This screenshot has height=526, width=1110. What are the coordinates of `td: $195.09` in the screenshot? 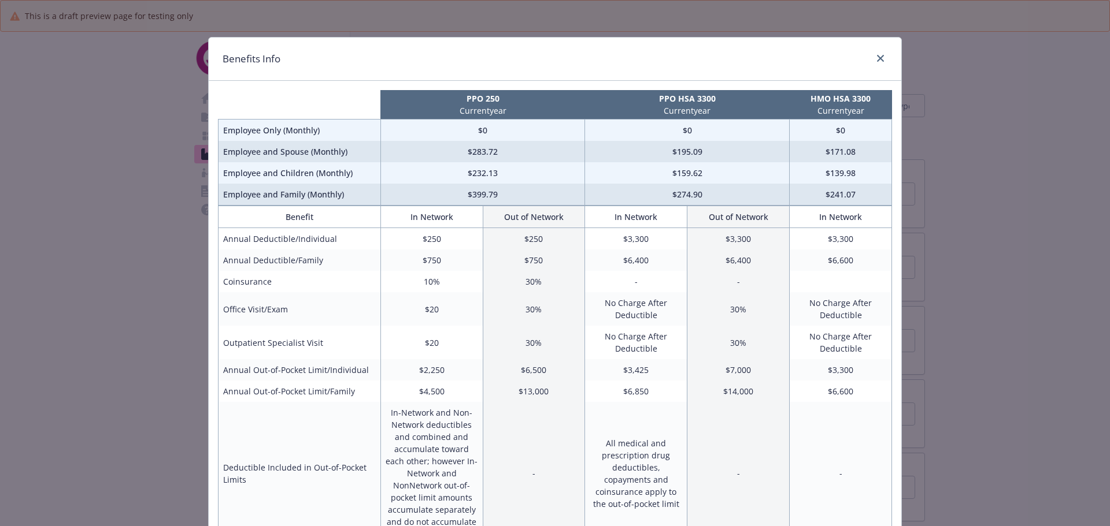 It's located at (687, 151).